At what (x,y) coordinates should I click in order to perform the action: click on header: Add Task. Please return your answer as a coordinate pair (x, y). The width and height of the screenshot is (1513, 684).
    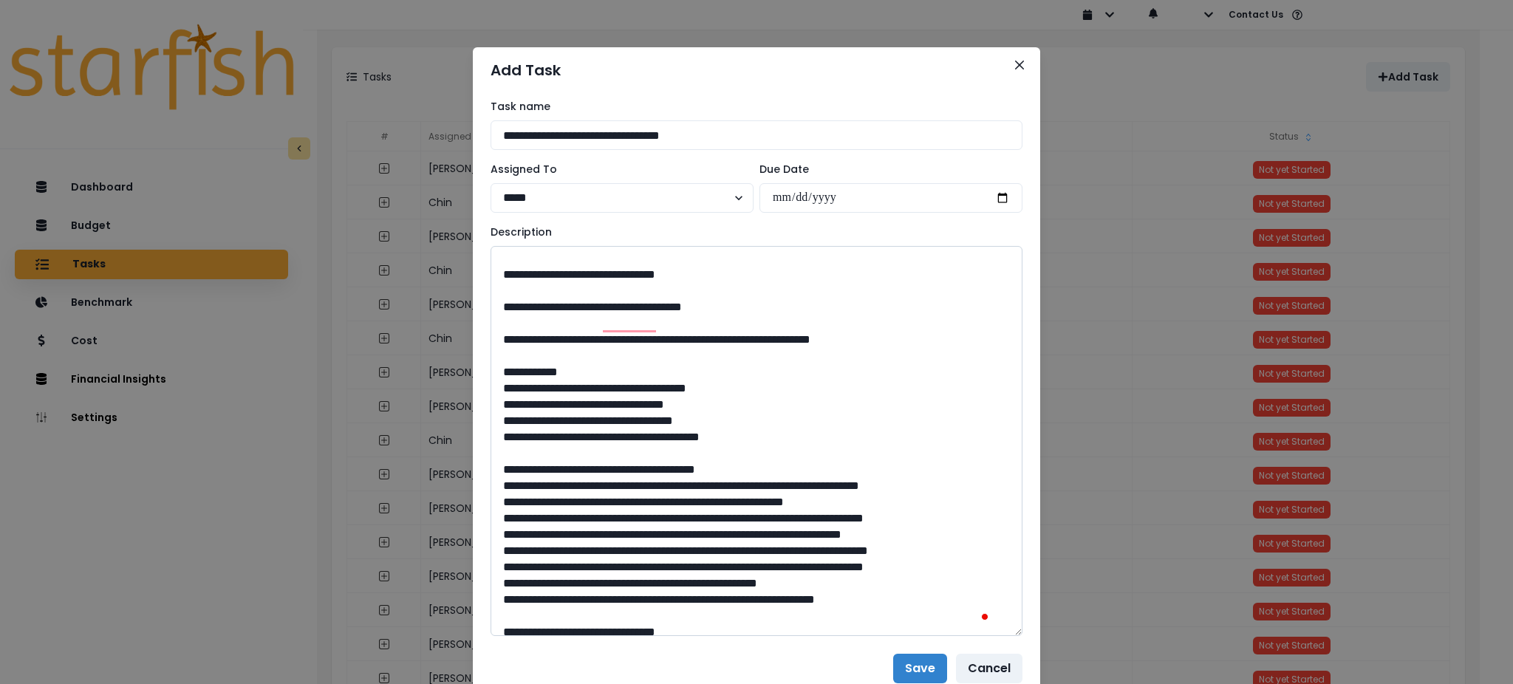
    Looking at the image, I should click on (757, 70).